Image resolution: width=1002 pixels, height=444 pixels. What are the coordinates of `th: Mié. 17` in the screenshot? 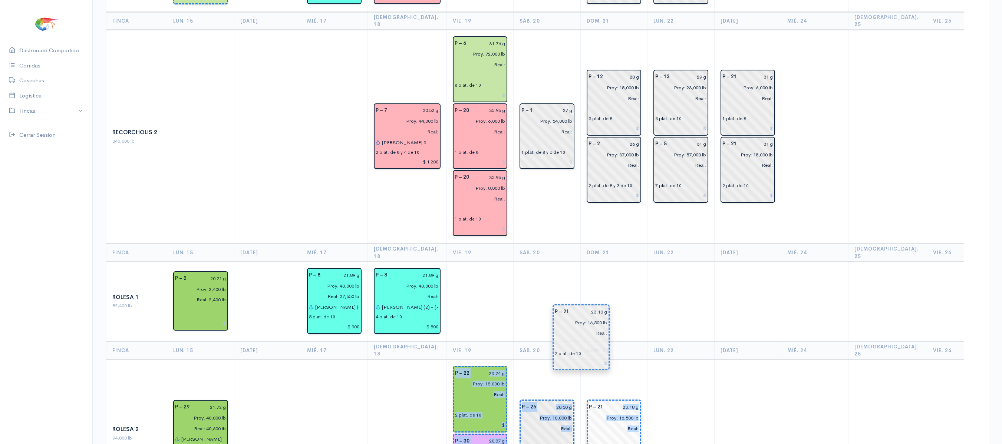 It's located at (334, 350).